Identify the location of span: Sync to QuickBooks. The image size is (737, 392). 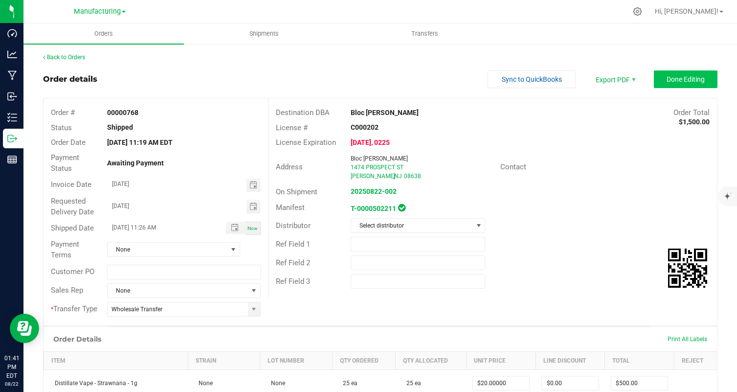
(531, 79).